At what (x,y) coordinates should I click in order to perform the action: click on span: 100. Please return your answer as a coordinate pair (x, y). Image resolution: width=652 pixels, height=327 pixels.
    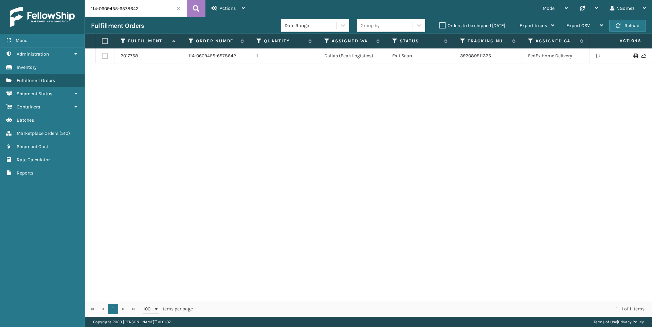
    Looking at the image, I should click on (148, 310).